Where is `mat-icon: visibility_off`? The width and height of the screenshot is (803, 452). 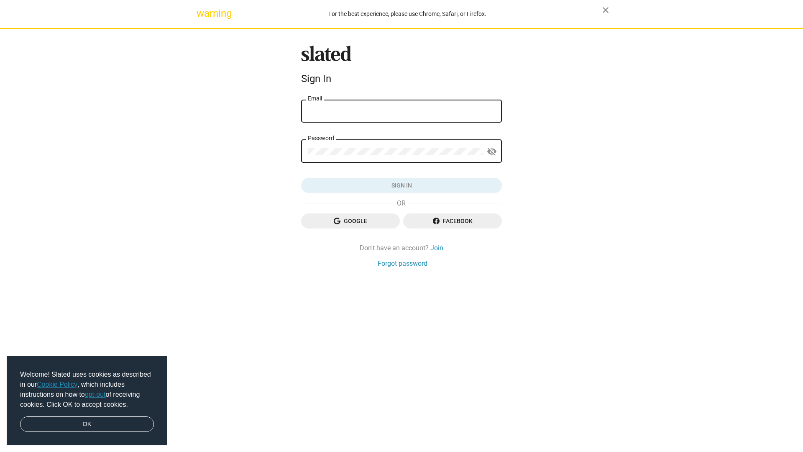 mat-icon: visibility_off is located at coordinates (492, 151).